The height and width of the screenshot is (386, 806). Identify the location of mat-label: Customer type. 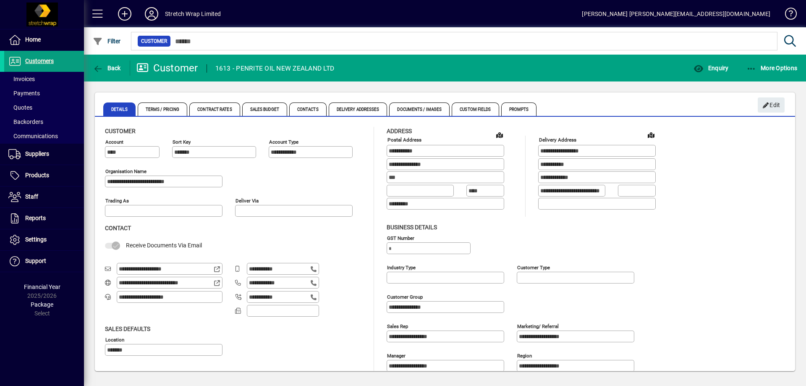
(533, 267).